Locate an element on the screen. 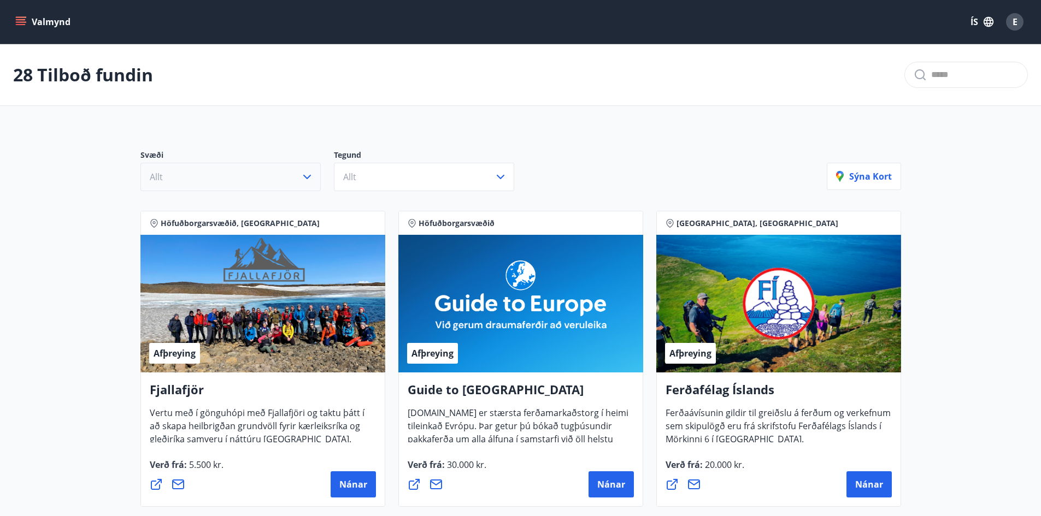  span: Ferðaávísunin gildir til greiðslu á ferðum og verkefnum sem skipulögð eru frá skrifstofu Ferðafél... is located at coordinates (778, 430).